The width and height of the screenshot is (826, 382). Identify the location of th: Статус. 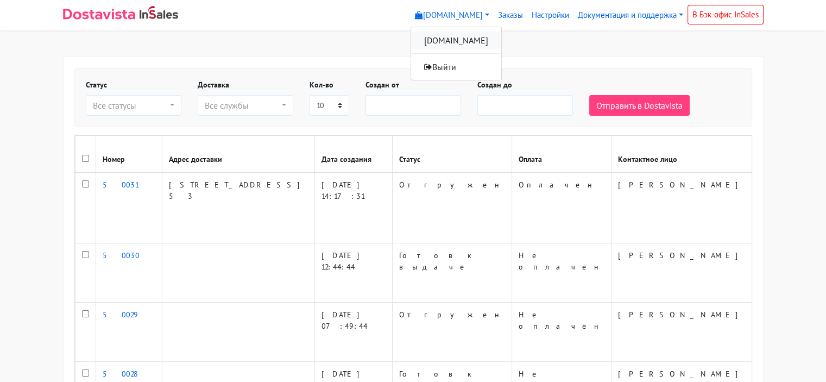
(452, 154).